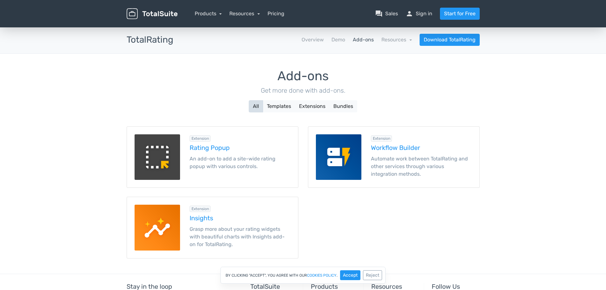  Describe the element at coordinates (386, 14) in the screenshot. I see `a: question_answerSales` at that location.